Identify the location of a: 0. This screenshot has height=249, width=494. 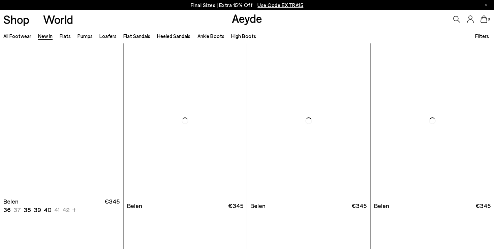
(484, 19).